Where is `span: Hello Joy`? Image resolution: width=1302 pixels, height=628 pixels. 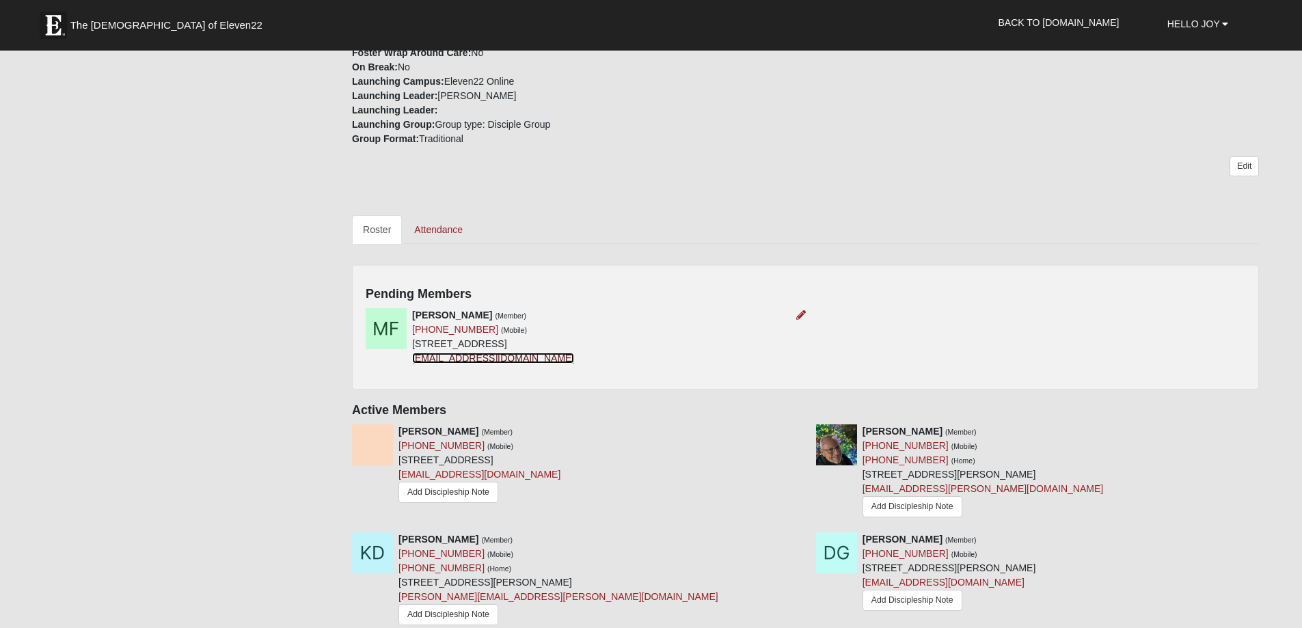
span: Hello Joy is located at coordinates (1193, 24).